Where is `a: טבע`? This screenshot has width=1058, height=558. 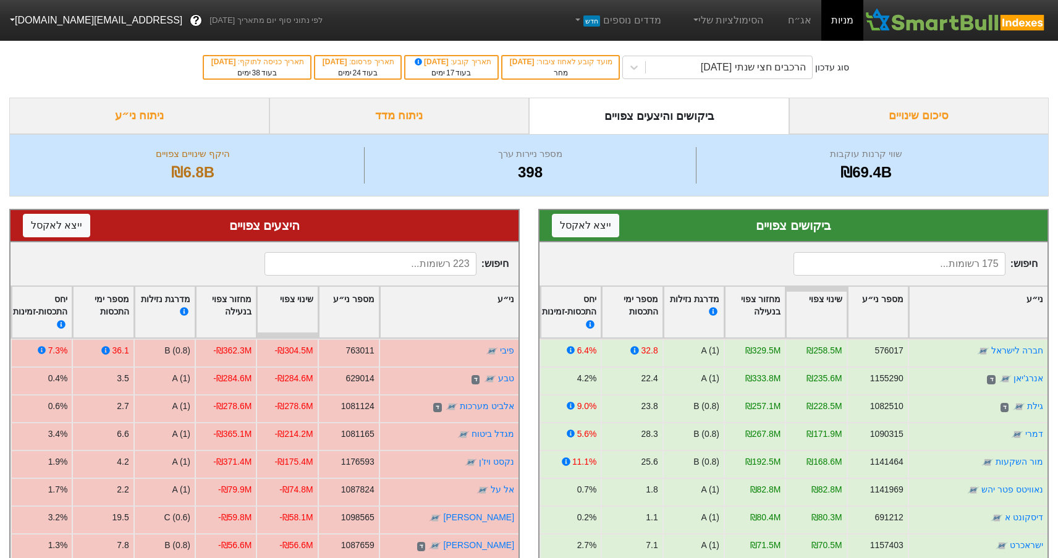 a: טבע is located at coordinates (506, 378).